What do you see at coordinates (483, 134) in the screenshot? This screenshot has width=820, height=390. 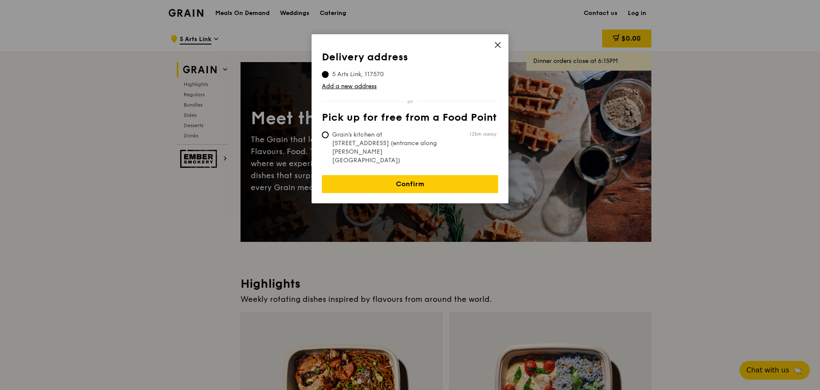 I see `span: 12km away` at bounding box center [483, 134].